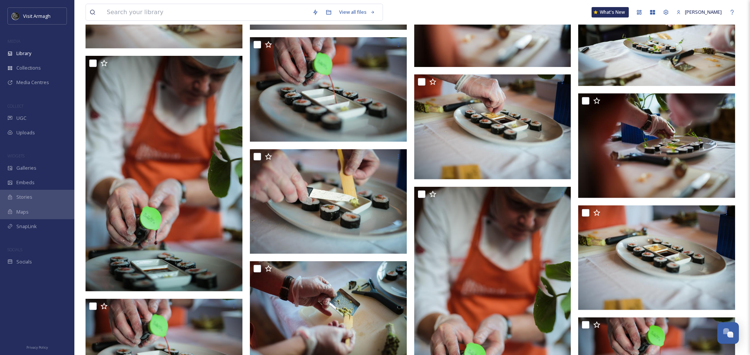 Image resolution: width=750 pixels, height=355 pixels. I want to click on img: 265A8977.tif, so click(656, 146).